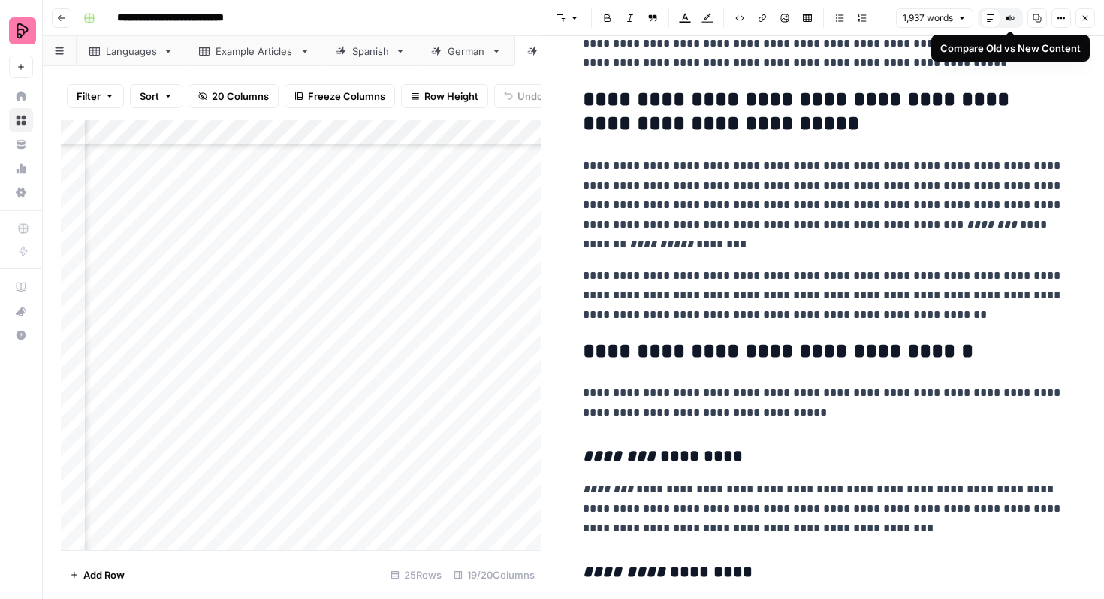  What do you see at coordinates (21, 311) in the screenshot?
I see `div: What's new?` at bounding box center [21, 311].